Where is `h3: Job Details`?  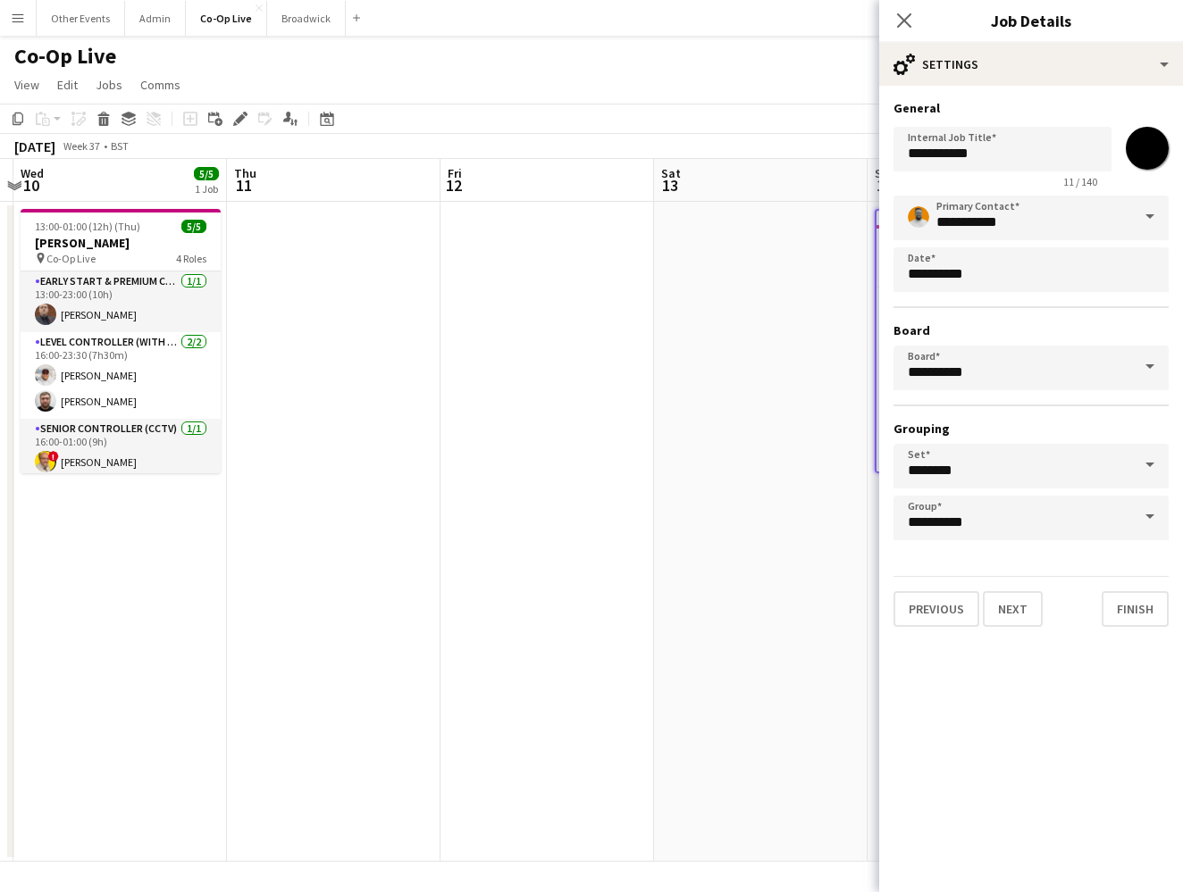 h3: Job Details is located at coordinates (1031, 21).